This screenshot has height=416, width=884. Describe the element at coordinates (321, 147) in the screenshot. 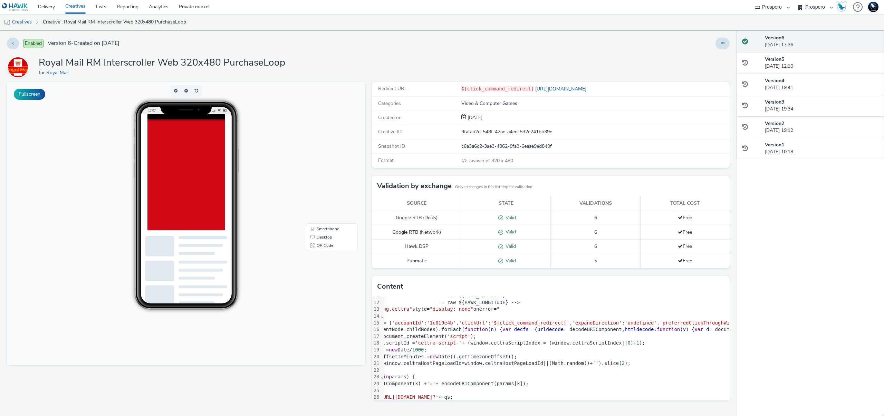

I see `span: Smartphone` at that location.